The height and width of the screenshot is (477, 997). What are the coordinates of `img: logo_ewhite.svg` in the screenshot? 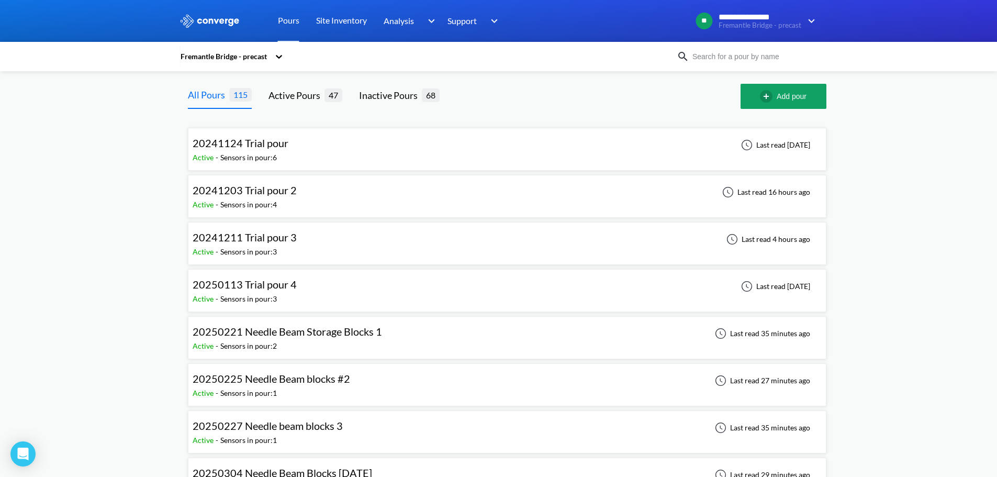 It's located at (210, 21).